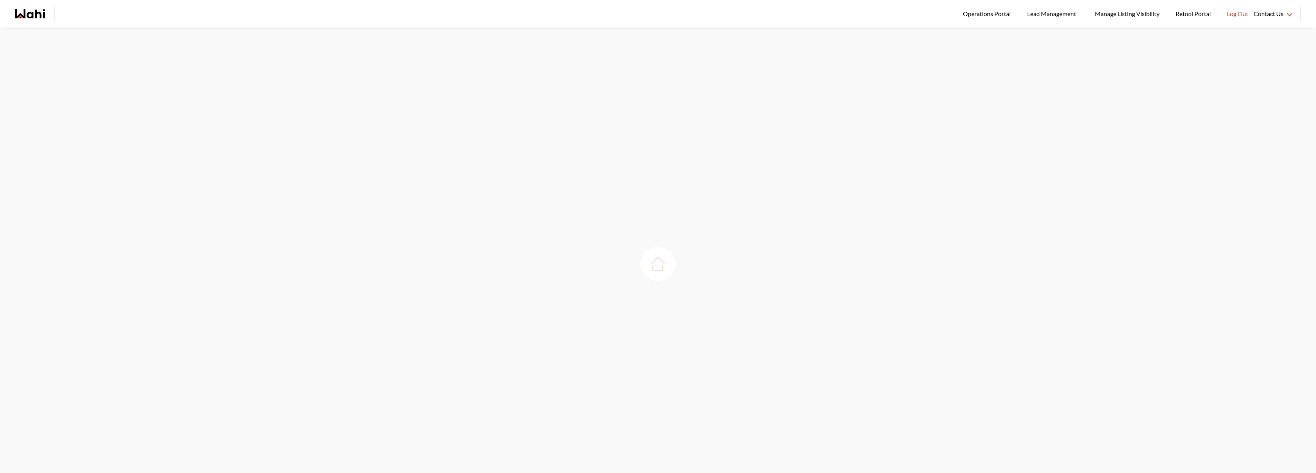  What do you see at coordinates (658, 264) in the screenshot?
I see `img: loading house image` at bounding box center [658, 264].